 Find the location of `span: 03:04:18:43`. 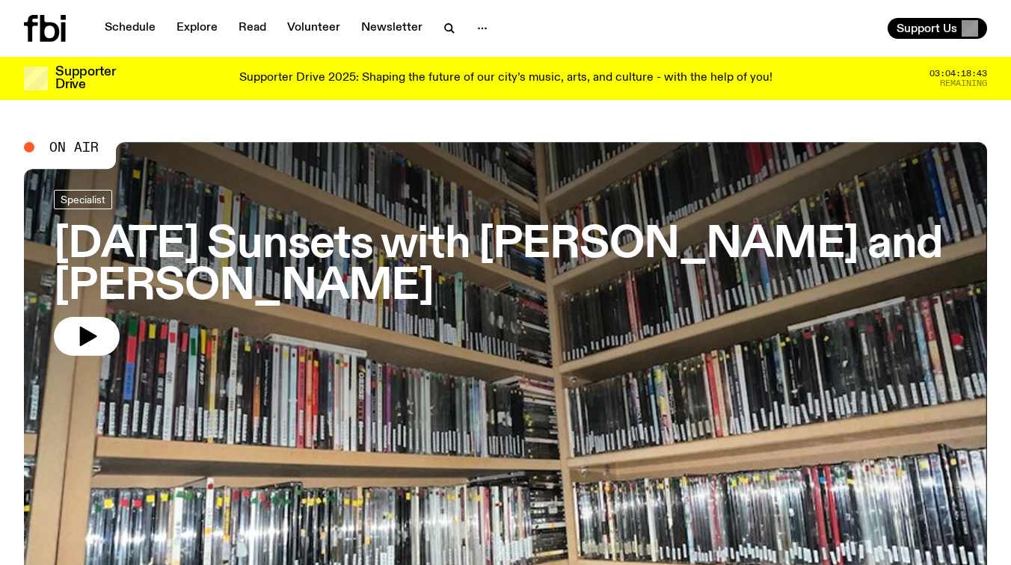

span: 03:04:18:43 is located at coordinates (958, 73).